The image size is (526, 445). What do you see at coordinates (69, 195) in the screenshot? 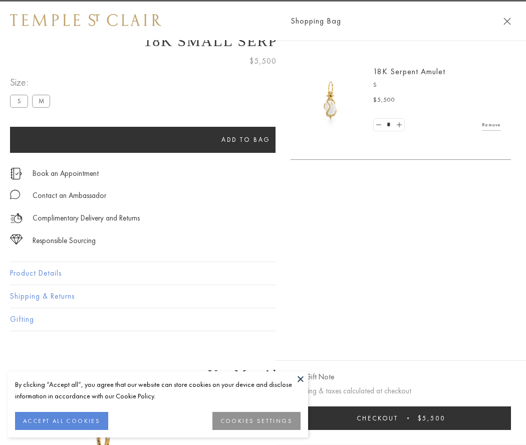
I see `div: Contact an Ambassador` at bounding box center [69, 195].